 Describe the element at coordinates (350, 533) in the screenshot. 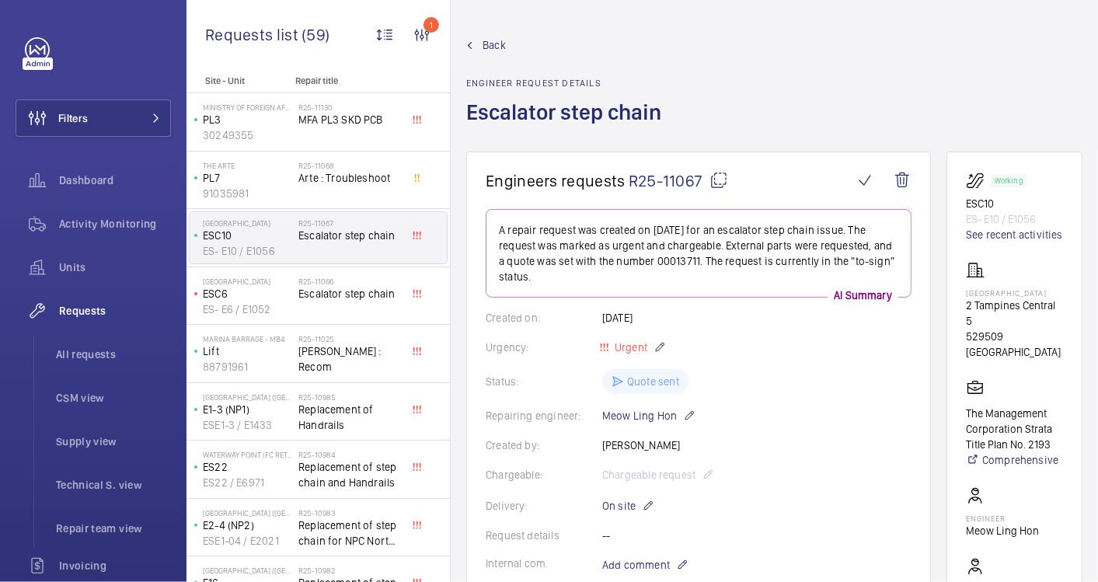

I see `span: Replacement of step chain for NPC North wing` at that location.